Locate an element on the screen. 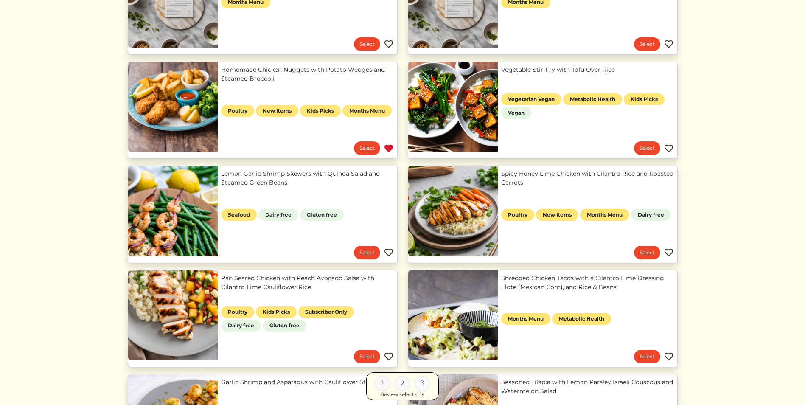  a: Spicy Honey Lime Chicken with Cilantro Rice and Roasted Carrots is located at coordinates (587, 178).